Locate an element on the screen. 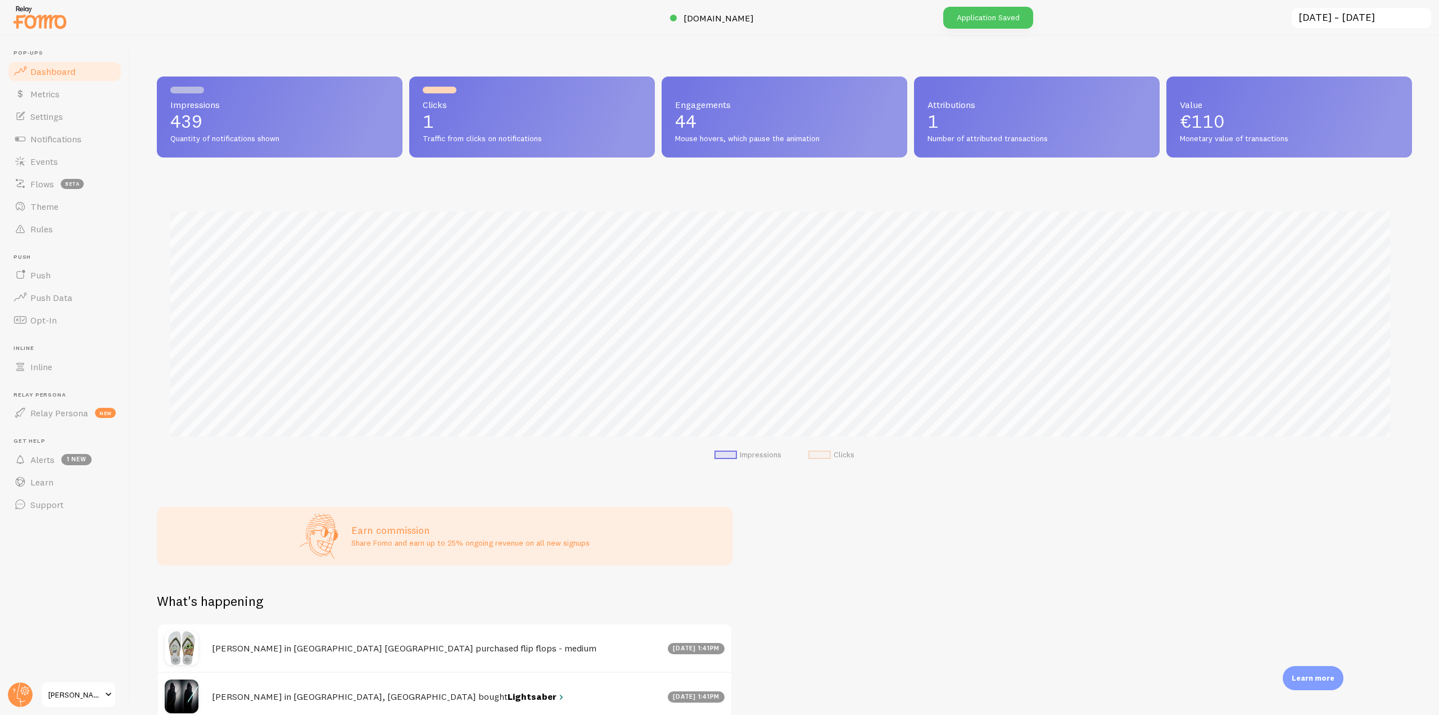 The height and width of the screenshot is (715, 1439). span: Traffic from clicks on notifications is located at coordinates (532, 139).